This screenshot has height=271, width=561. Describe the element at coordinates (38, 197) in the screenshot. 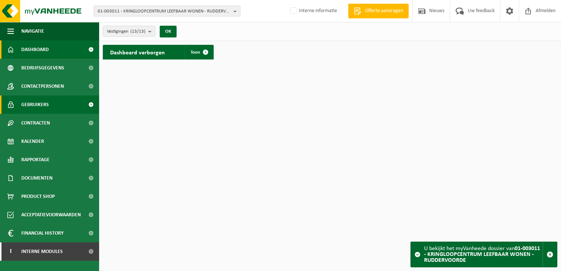

I see `span: Product Shop` at that location.